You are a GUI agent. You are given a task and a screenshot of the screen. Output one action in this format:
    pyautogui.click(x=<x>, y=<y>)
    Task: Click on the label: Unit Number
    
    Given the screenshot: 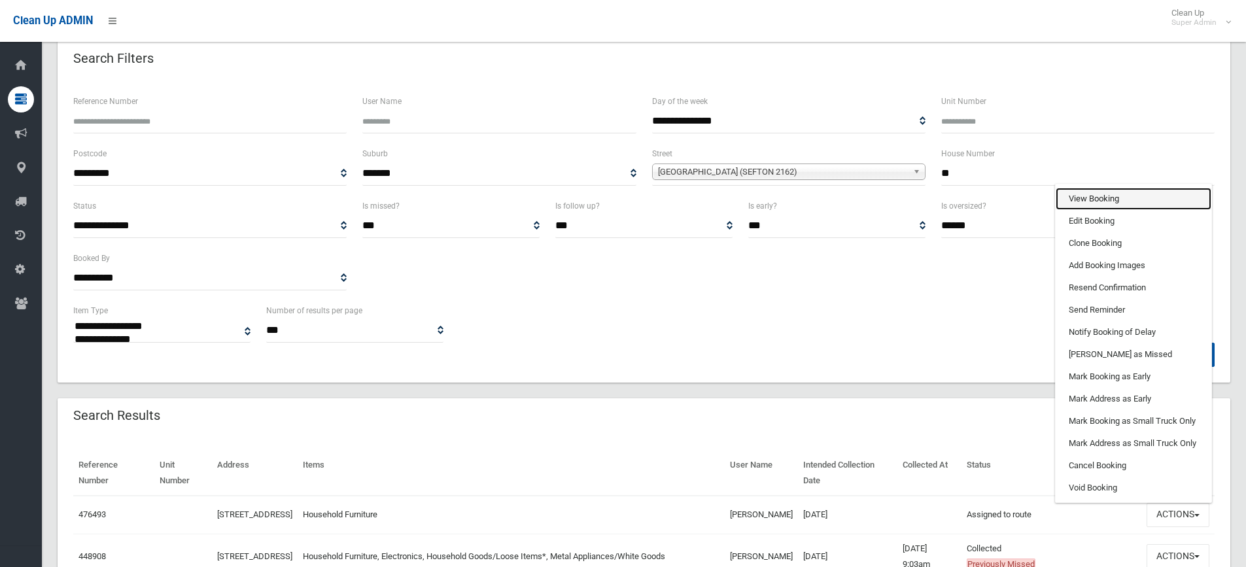 What is the action you would take?
    pyautogui.click(x=964, y=101)
    